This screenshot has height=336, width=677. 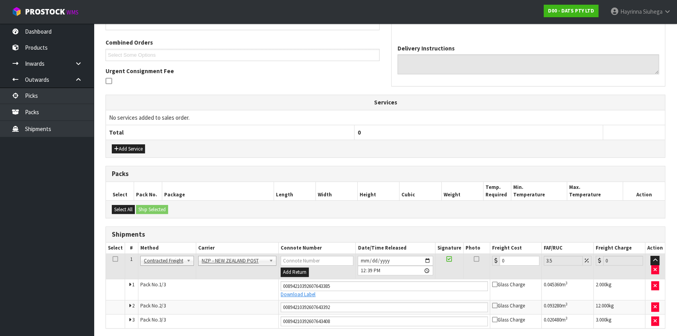 What do you see at coordinates (516, 248) in the screenshot?
I see `th: Freight Cost` at bounding box center [516, 248].